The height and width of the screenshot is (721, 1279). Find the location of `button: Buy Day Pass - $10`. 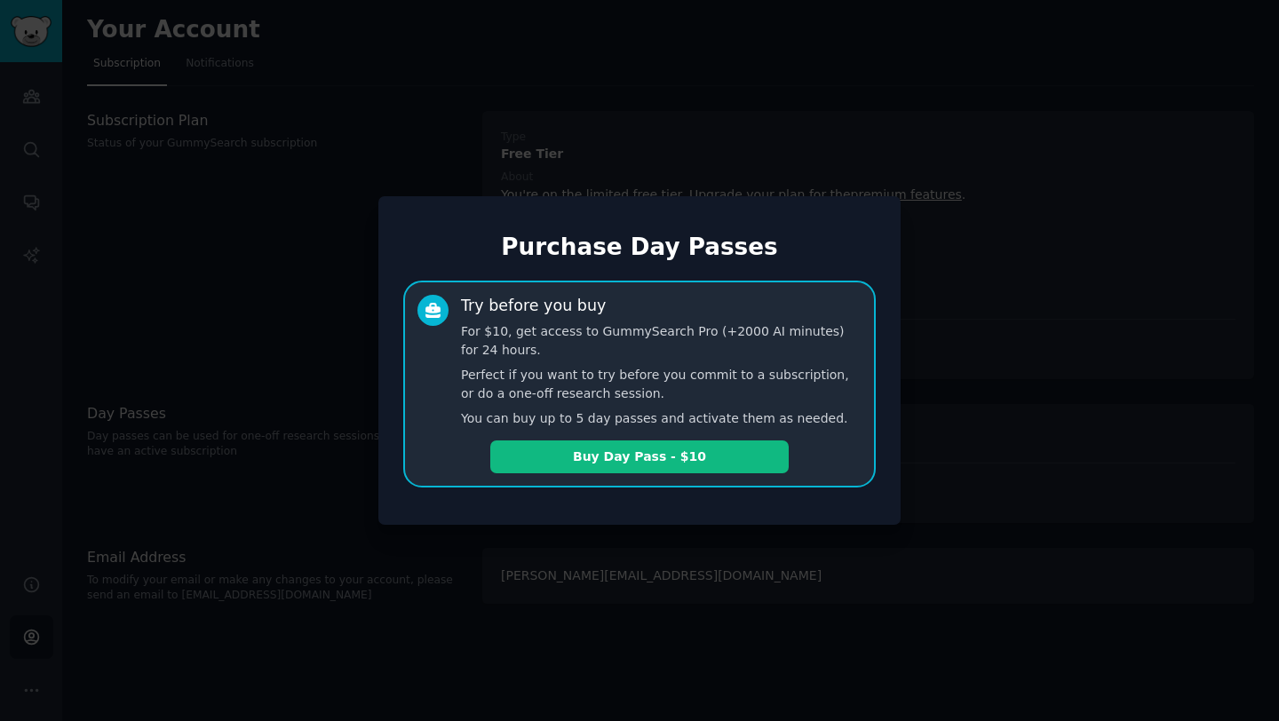

button: Buy Day Pass - $10 is located at coordinates (640, 457).